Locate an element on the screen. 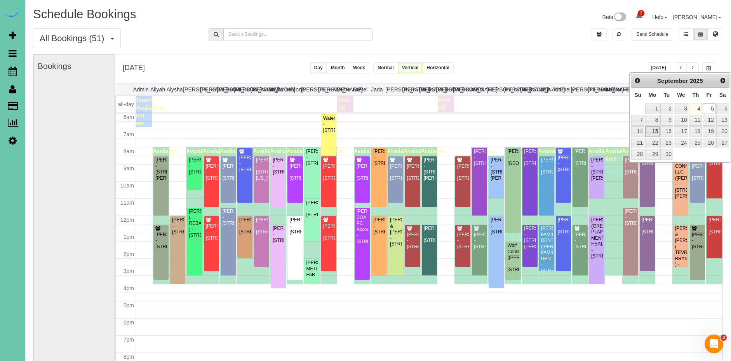  span: Prev is located at coordinates (638, 80).